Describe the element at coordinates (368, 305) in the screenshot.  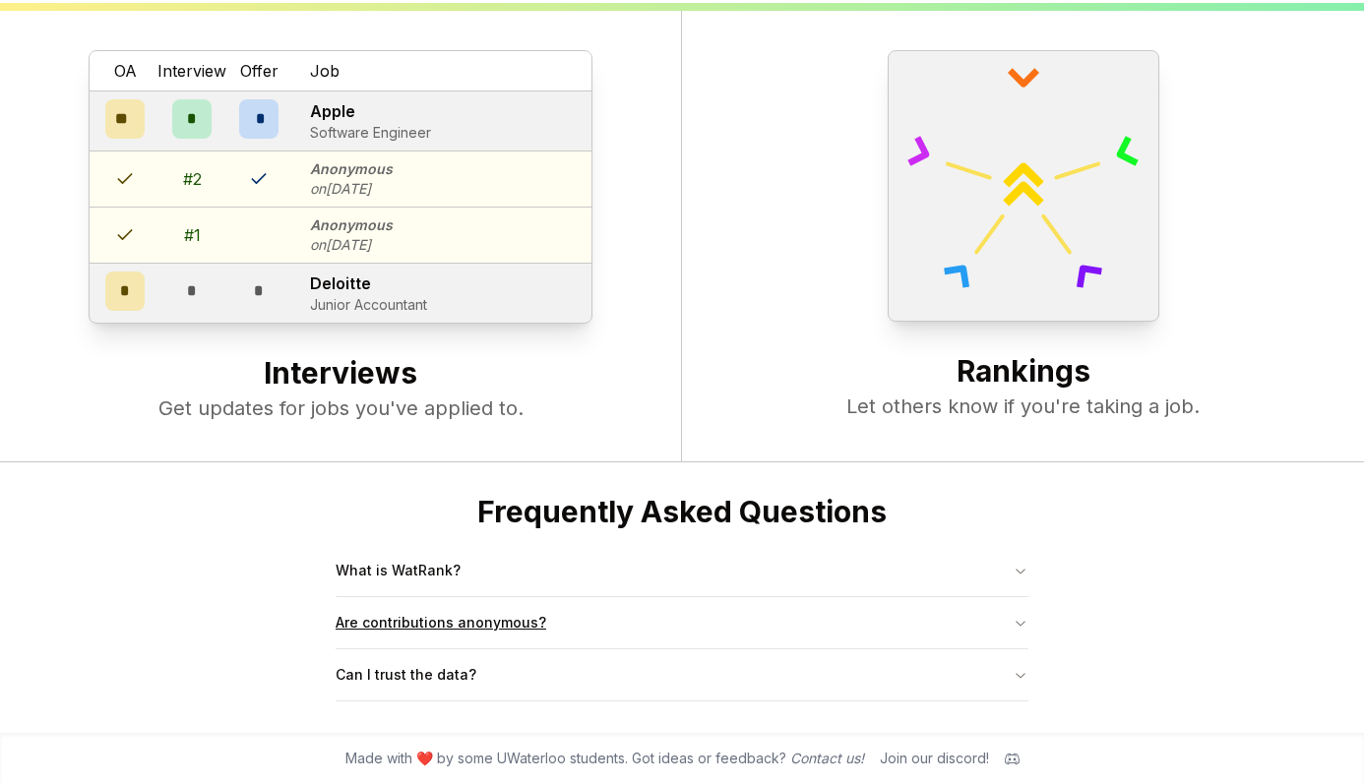
I see `p: Junior Accountant` at that location.